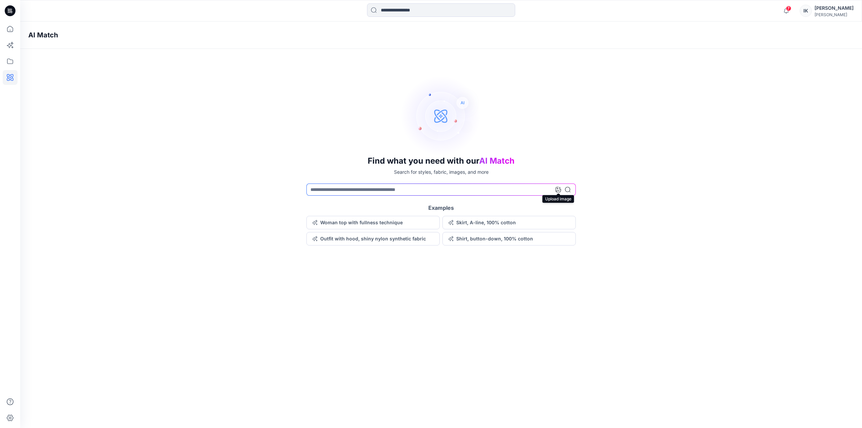  I want to click on h3: Find what you need with our, so click(441, 161).